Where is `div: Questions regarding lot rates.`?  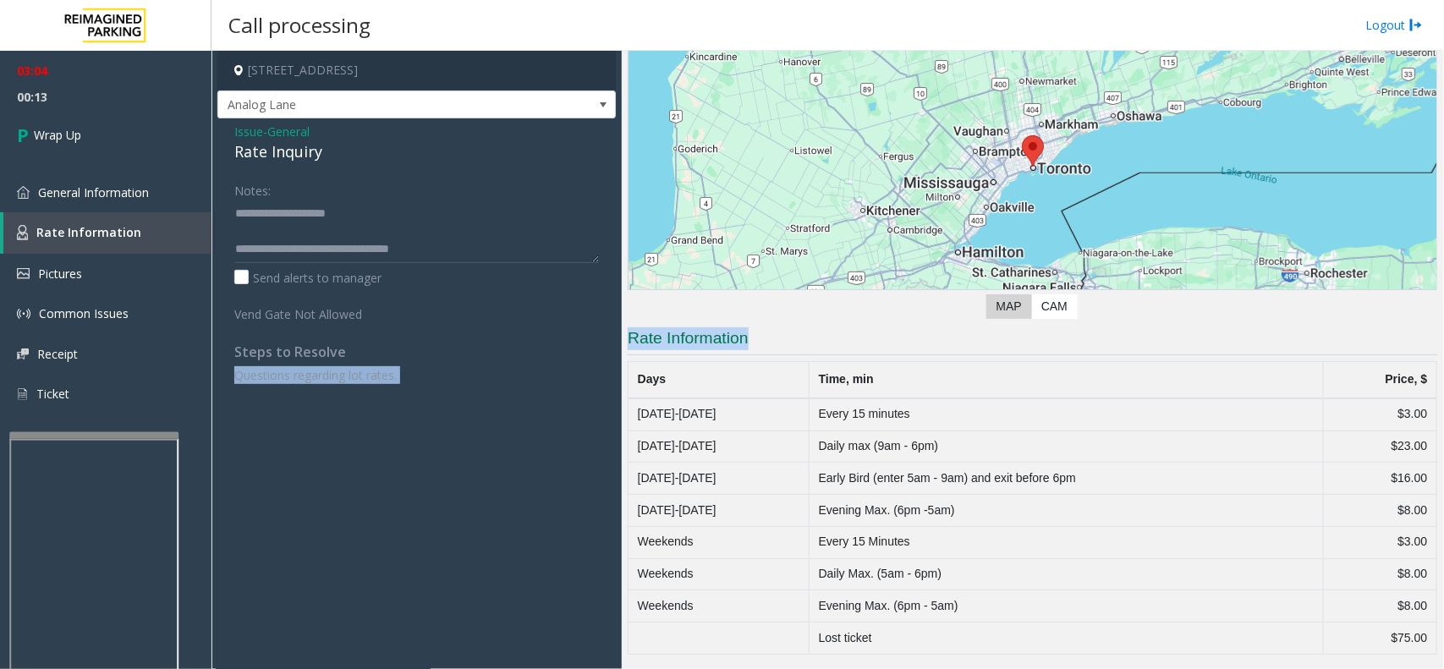
div: Questions regarding lot rates. is located at coordinates (416, 375).